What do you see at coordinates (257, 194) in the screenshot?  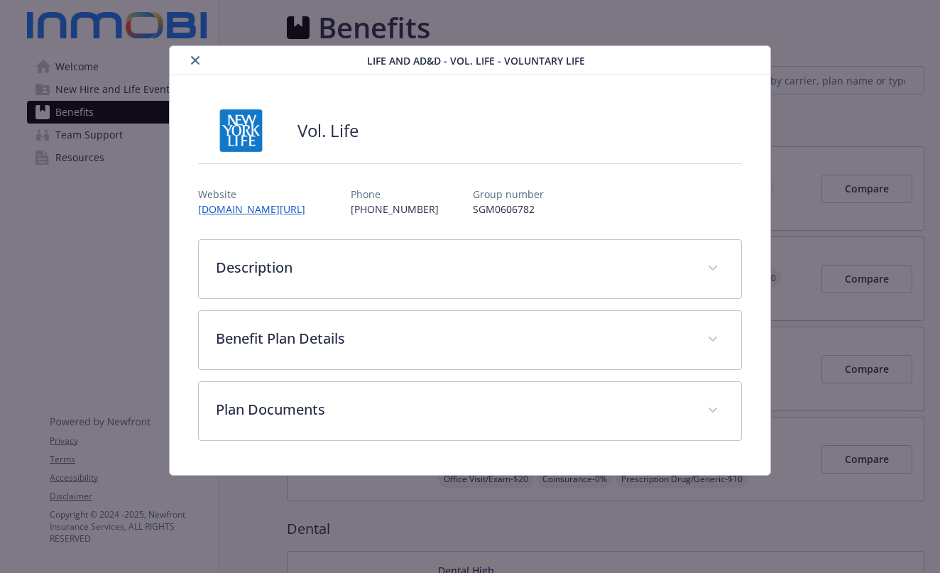 I see `p: Website` at bounding box center [257, 194].